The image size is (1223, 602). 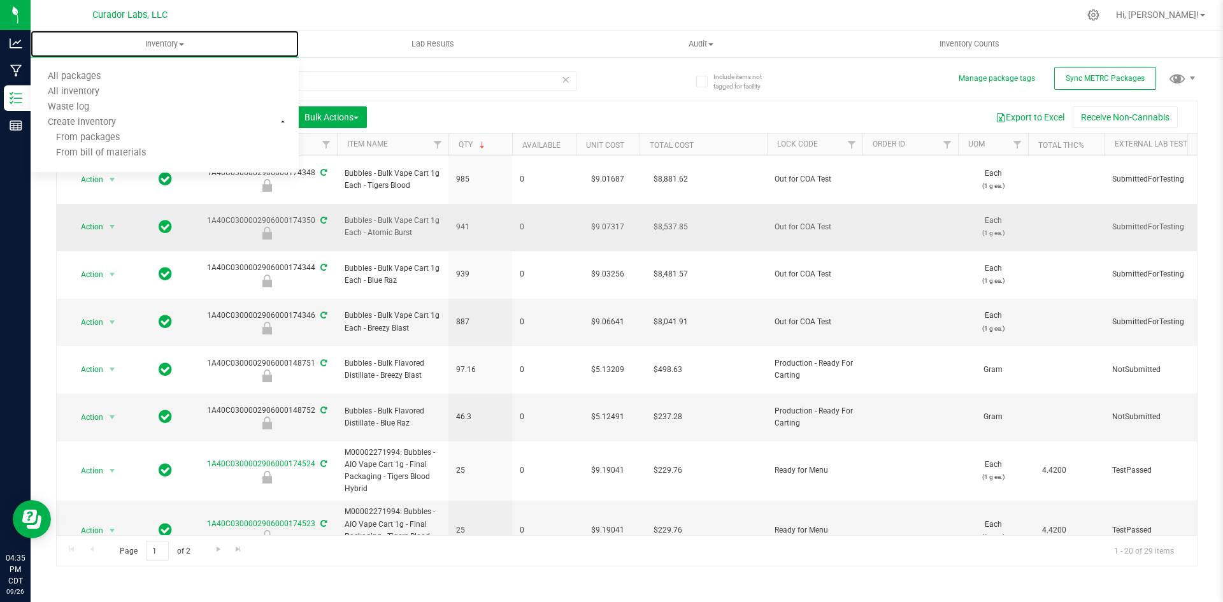 What do you see at coordinates (608, 322) in the screenshot?
I see `td: $9.06641` at bounding box center [608, 322].